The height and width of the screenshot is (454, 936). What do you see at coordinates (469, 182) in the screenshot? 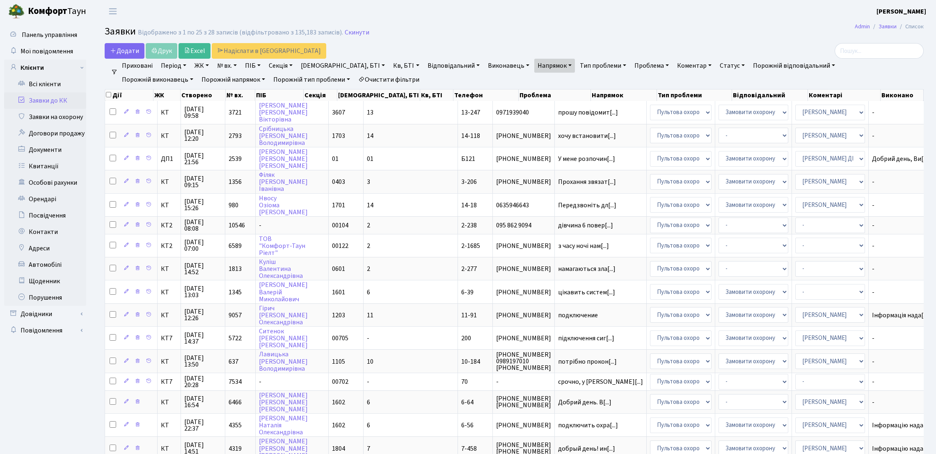
I see `span: 3-206` at bounding box center [469, 182].